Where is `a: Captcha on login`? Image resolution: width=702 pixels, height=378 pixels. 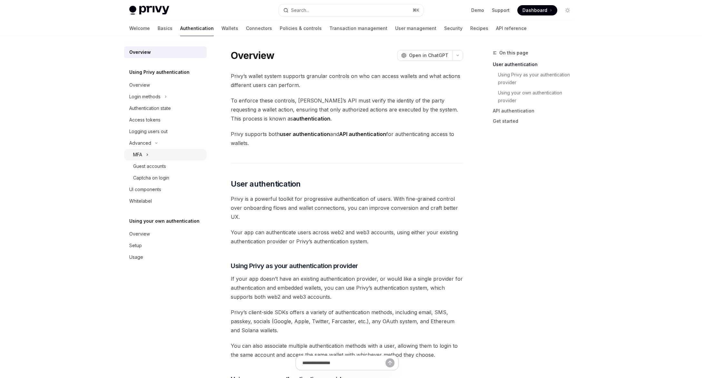
a: Captcha on login is located at coordinates (165, 178).